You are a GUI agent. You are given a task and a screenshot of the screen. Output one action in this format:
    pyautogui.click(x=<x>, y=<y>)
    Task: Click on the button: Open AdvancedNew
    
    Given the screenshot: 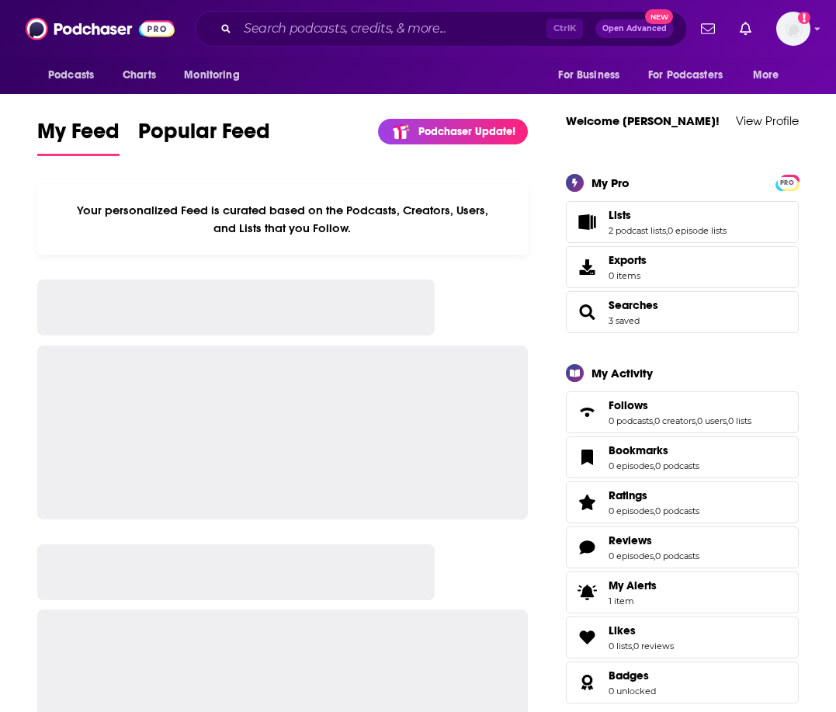 What is the action you would take?
    pyautogui.click(x=634, y=29)
    